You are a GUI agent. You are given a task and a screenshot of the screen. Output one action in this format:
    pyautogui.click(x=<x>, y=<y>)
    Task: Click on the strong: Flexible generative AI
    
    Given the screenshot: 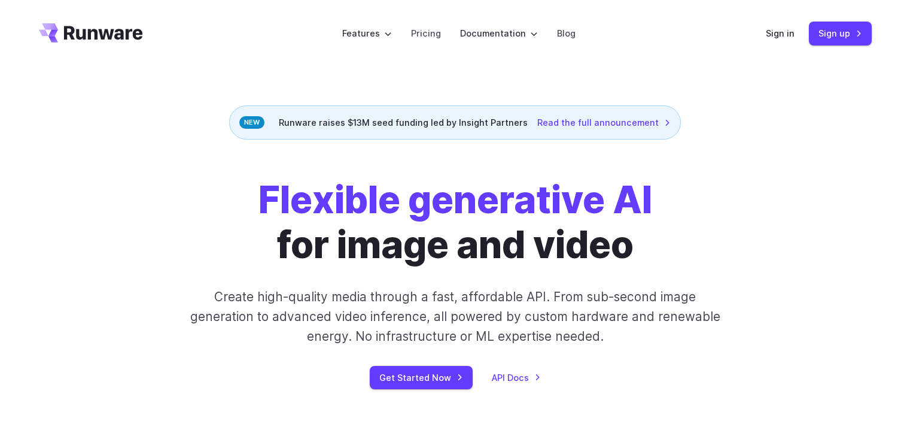 What is the action you would take?
    pyautogui.click(x=455, y=199)
    